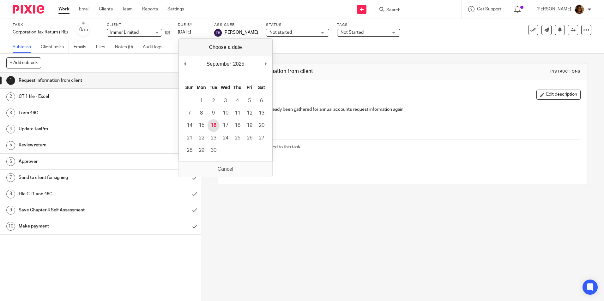 The image size is (604, 301). I want to click on button: 27, so click(262, 138).